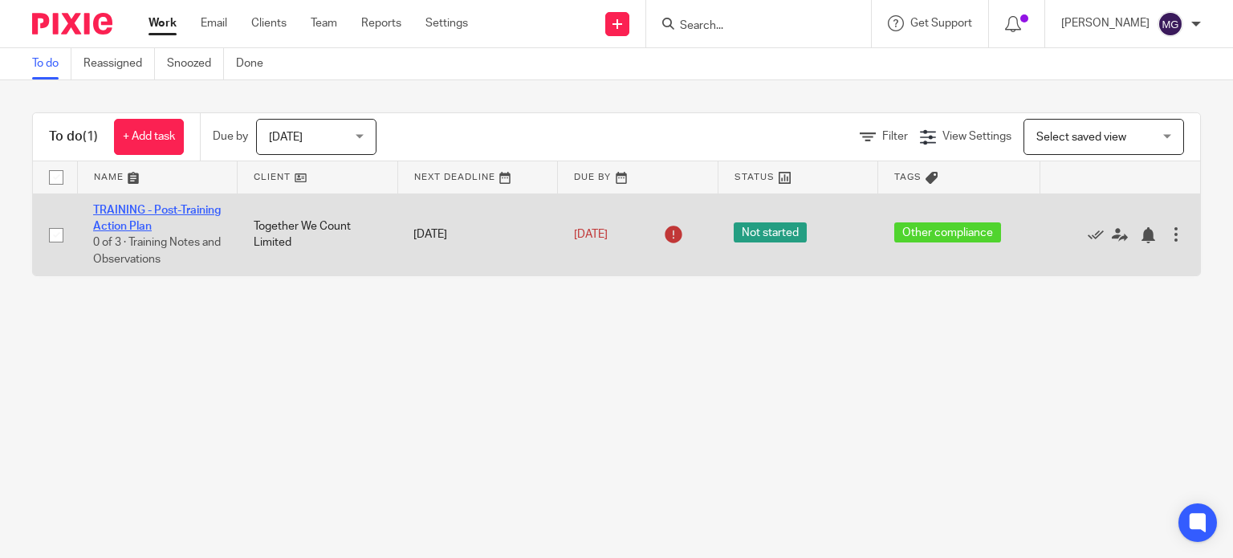 The height and width of the screenshot is (558, 1233). Describe the element at coordinates (446, 23) in the screenshot. I see `a: Settings` at that location.